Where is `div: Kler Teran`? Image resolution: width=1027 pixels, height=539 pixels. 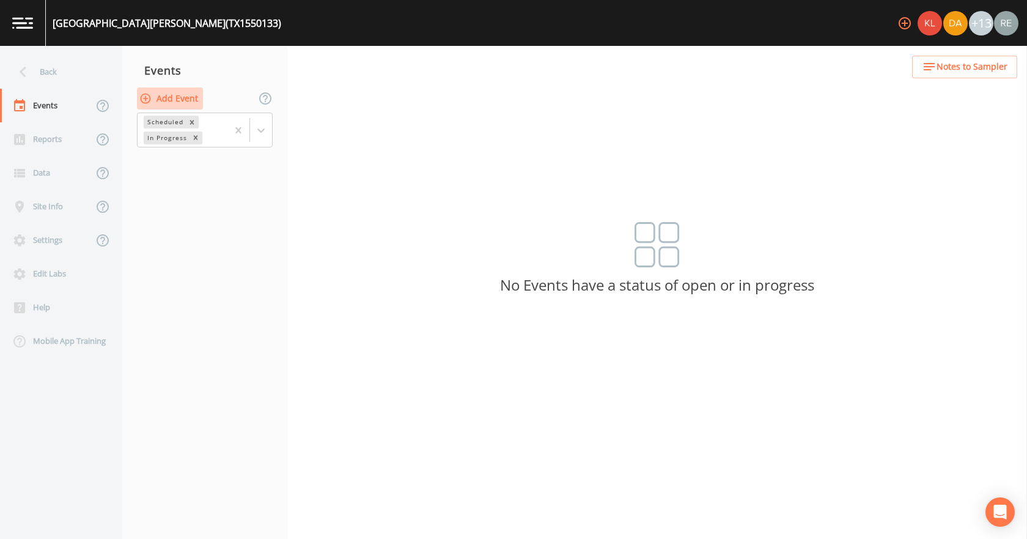 div: Kler Teran is located at coordinates (930, 23).